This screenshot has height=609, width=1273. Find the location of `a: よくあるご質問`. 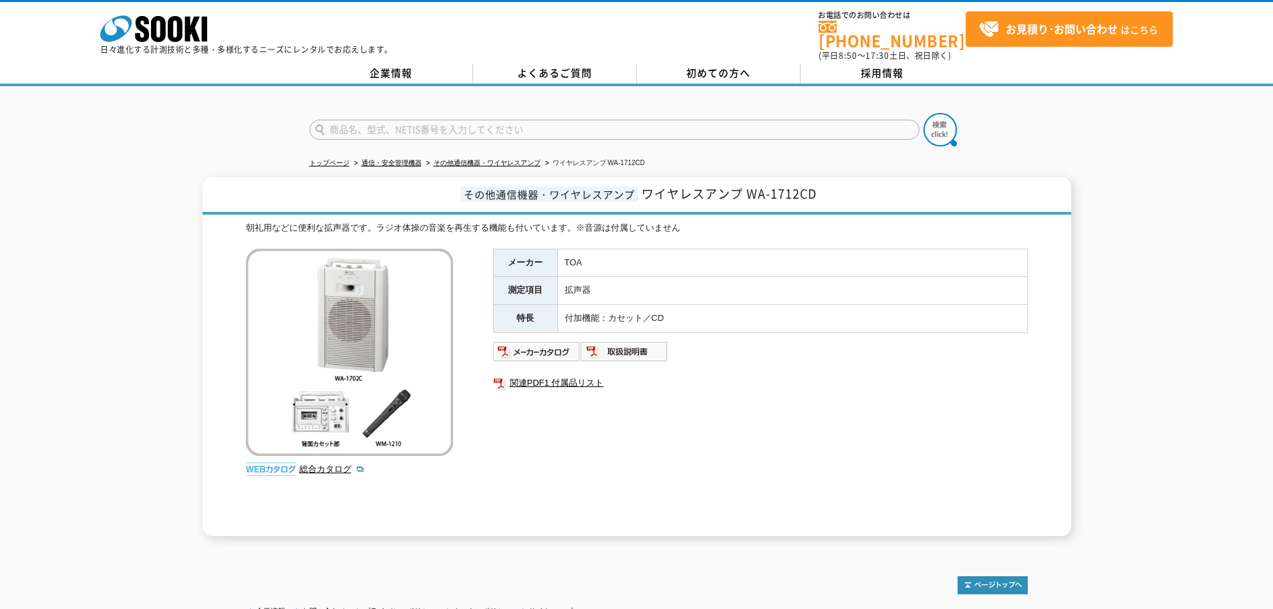

a: よくあるご質問 is located at coordinates (555, 74).